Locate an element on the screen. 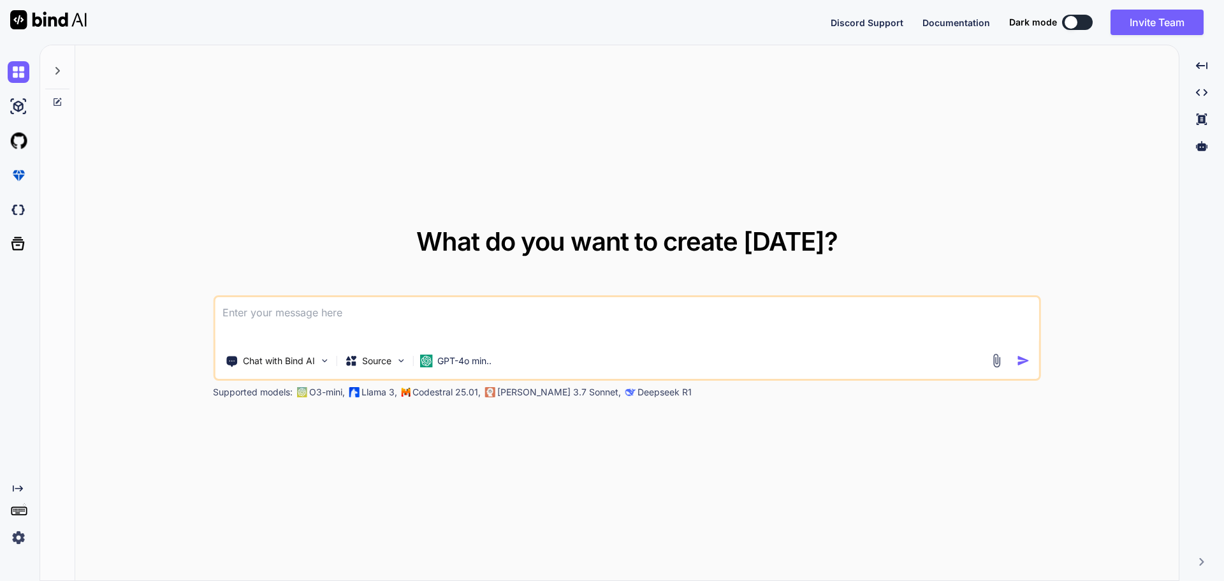 Image resolution: width=1224 pixels, height=581 pixels. p: Codestral 25.01, is located at coordinates (446, 392).